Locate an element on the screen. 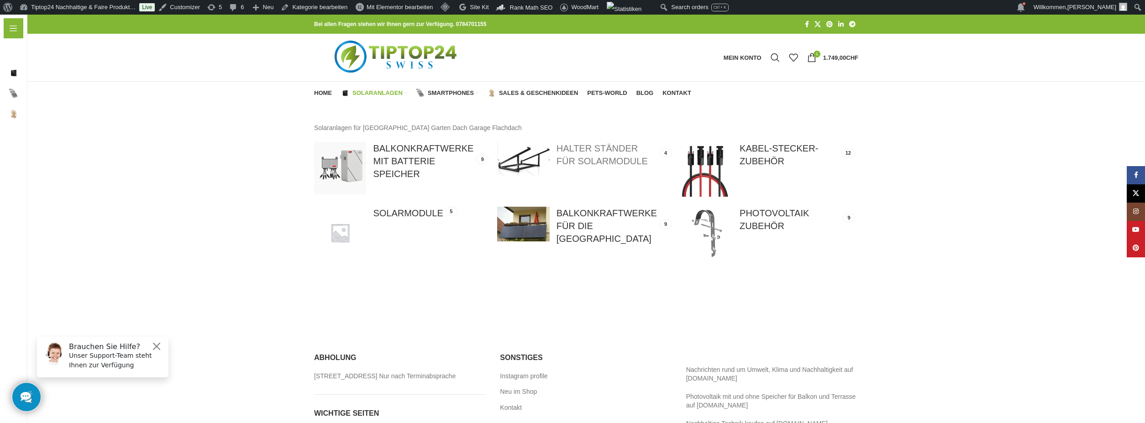  a: LinkedIn Social Link is located at coordinates (841, 24).